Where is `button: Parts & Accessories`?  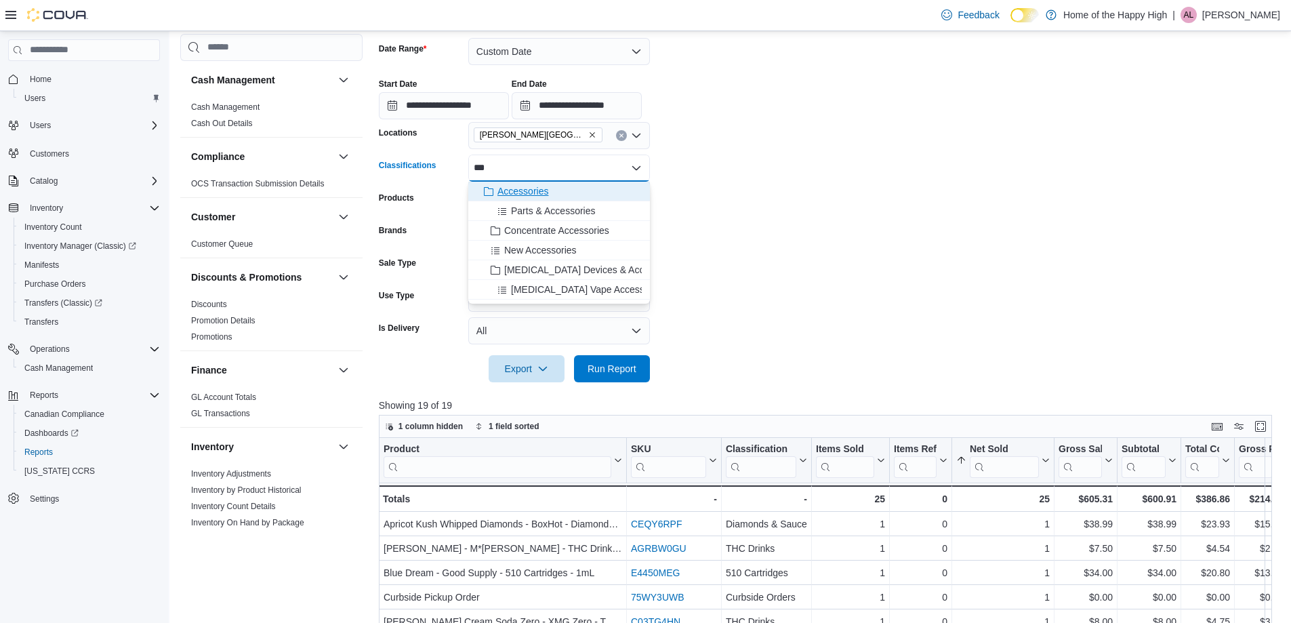
button: Parts & Accessories is located at coordinates (559, 211).